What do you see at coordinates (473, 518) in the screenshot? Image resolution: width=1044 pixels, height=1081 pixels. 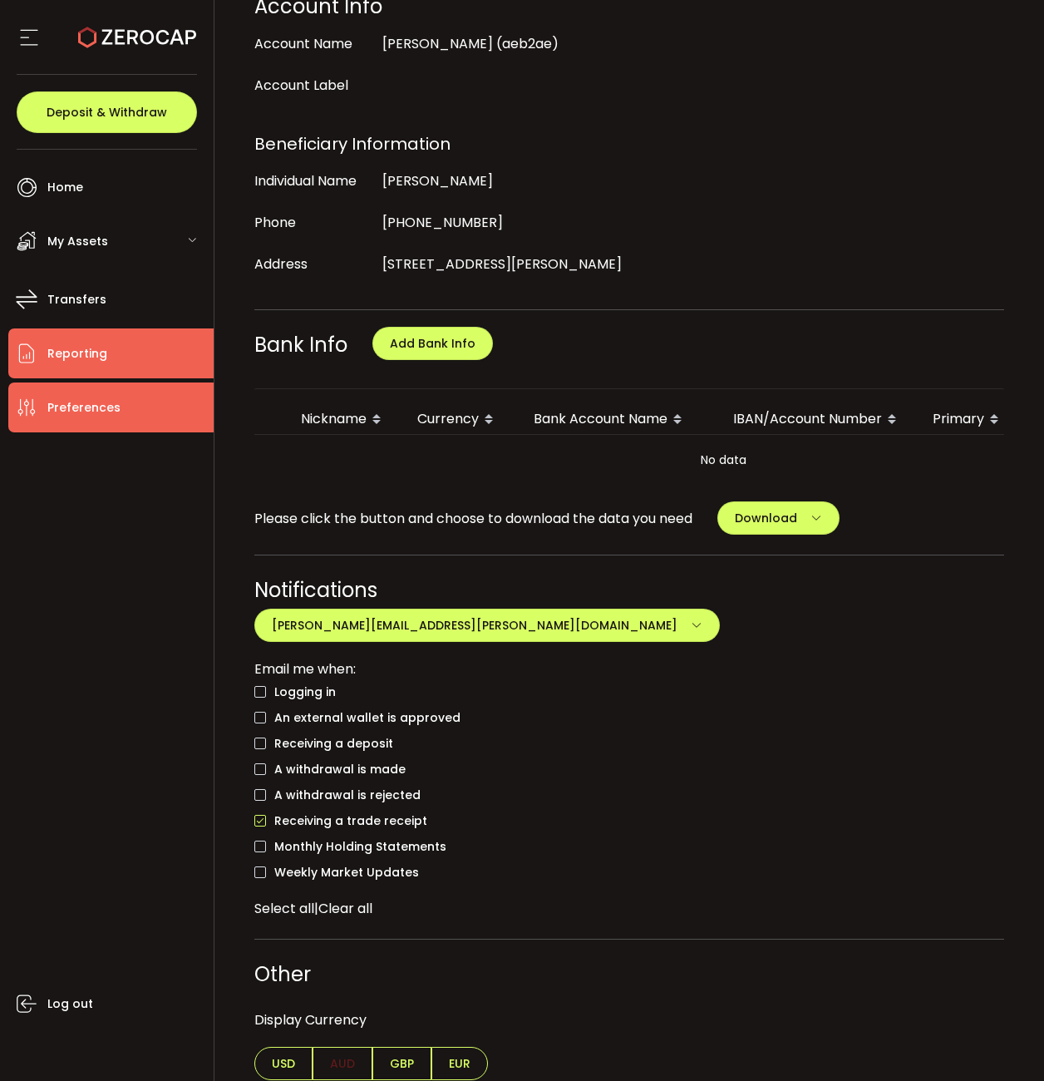 I see `span: Please click the button and choose to download the data you need` at bounding box center [473, 518].